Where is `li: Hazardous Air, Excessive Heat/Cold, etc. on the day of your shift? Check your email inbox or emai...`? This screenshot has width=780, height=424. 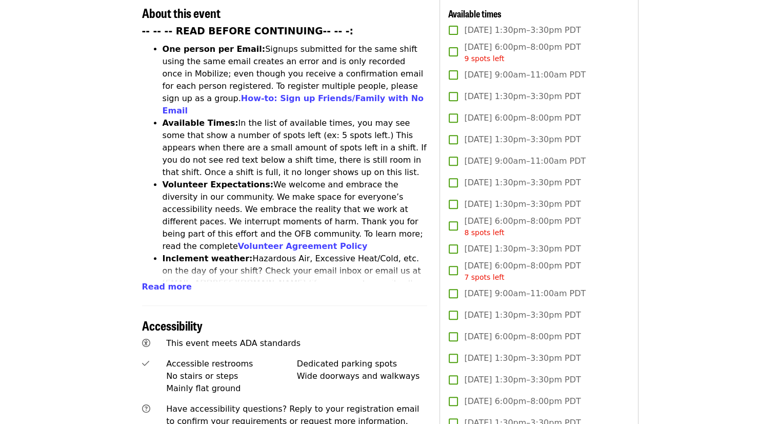
li: Hazardous Air, Excessive Heat/Cold, etc. on the day of your shift? Check your email inbox or emai... is located at coordinates (295, 283).